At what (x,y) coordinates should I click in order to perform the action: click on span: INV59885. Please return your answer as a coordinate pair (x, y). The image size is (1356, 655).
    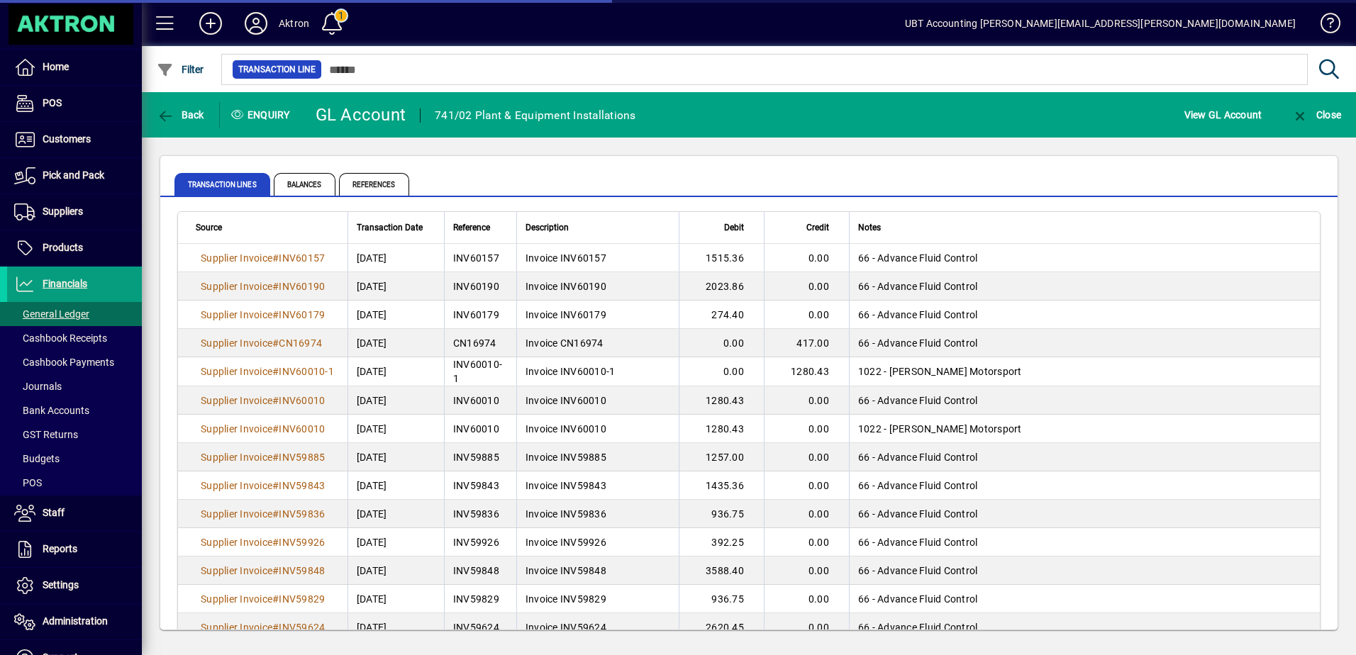
    Looking at the image, I should click on (301, 458).